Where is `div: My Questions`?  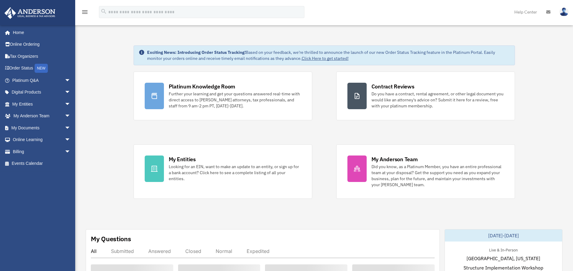 div: My Questions is located at coordinates (111, 239).